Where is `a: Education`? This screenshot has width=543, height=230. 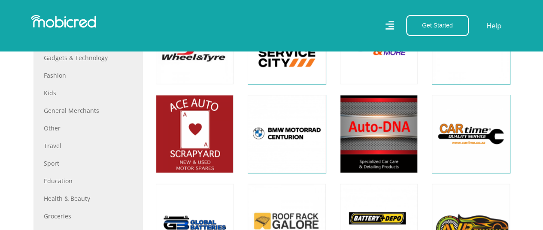 a: Education is located at coordinates (88, 181).